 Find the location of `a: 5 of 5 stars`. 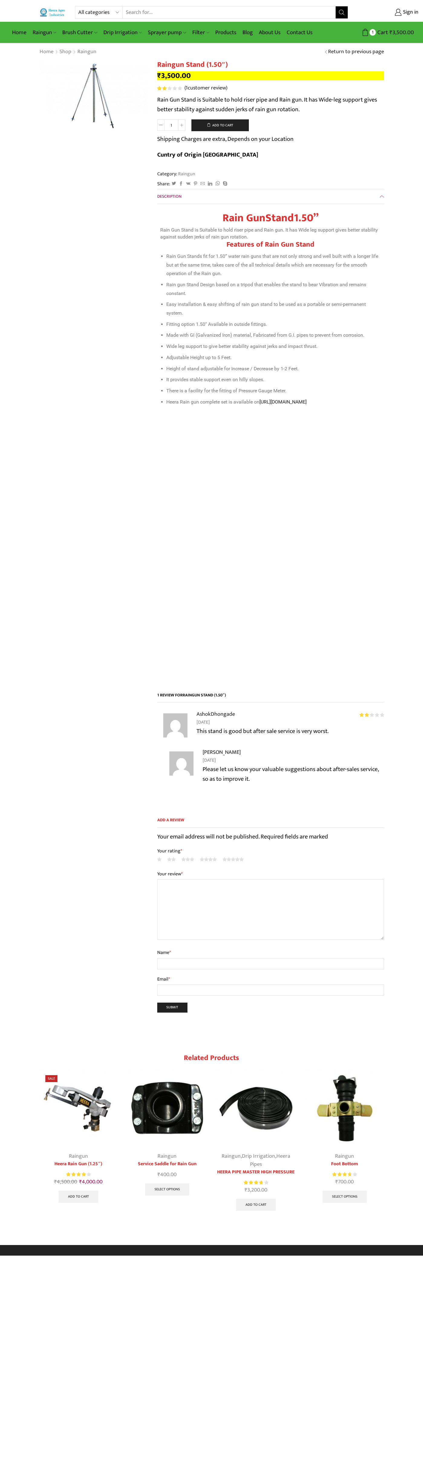

a: 5 of 5 stars is located at coordinates (233, 859).